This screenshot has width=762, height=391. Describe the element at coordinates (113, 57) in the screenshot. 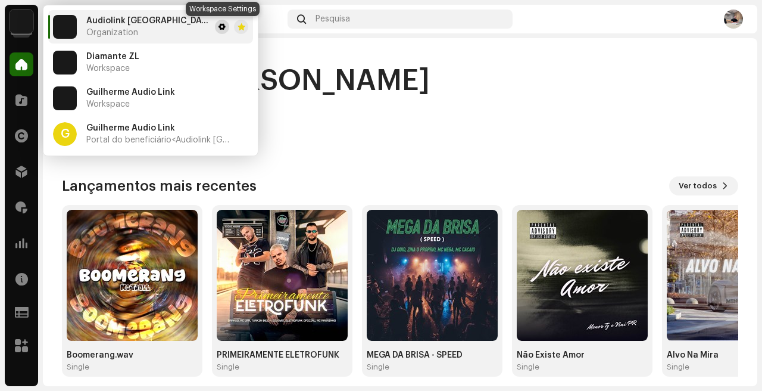

I see `span: Diamante ZL` at that location.